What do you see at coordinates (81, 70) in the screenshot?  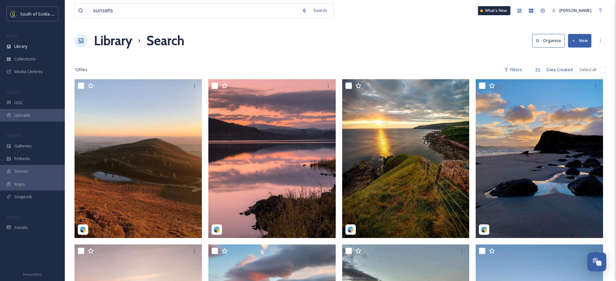 I see `span: 12 file s` at bounding box center [81, 70].